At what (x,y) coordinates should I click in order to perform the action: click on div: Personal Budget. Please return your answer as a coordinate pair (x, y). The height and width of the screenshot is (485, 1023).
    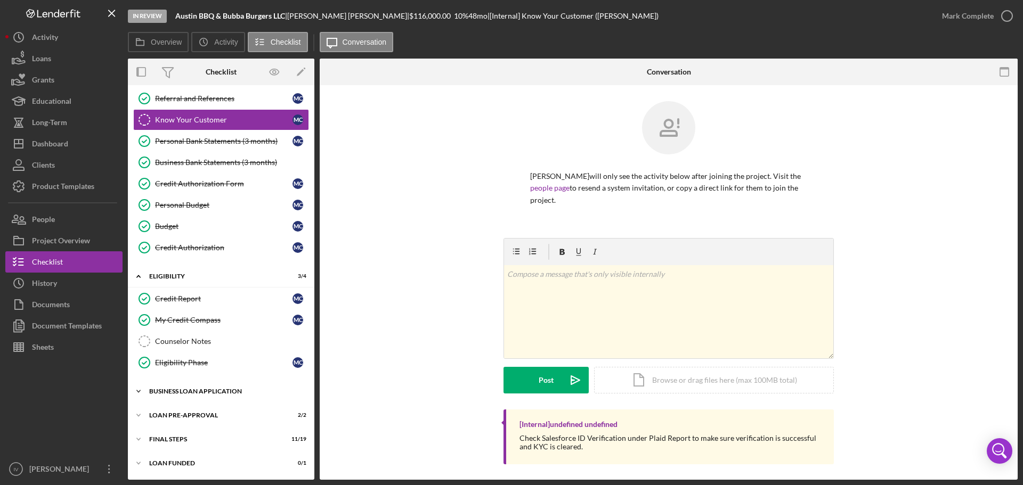
    Looking at the image, I should click on (224, 205).